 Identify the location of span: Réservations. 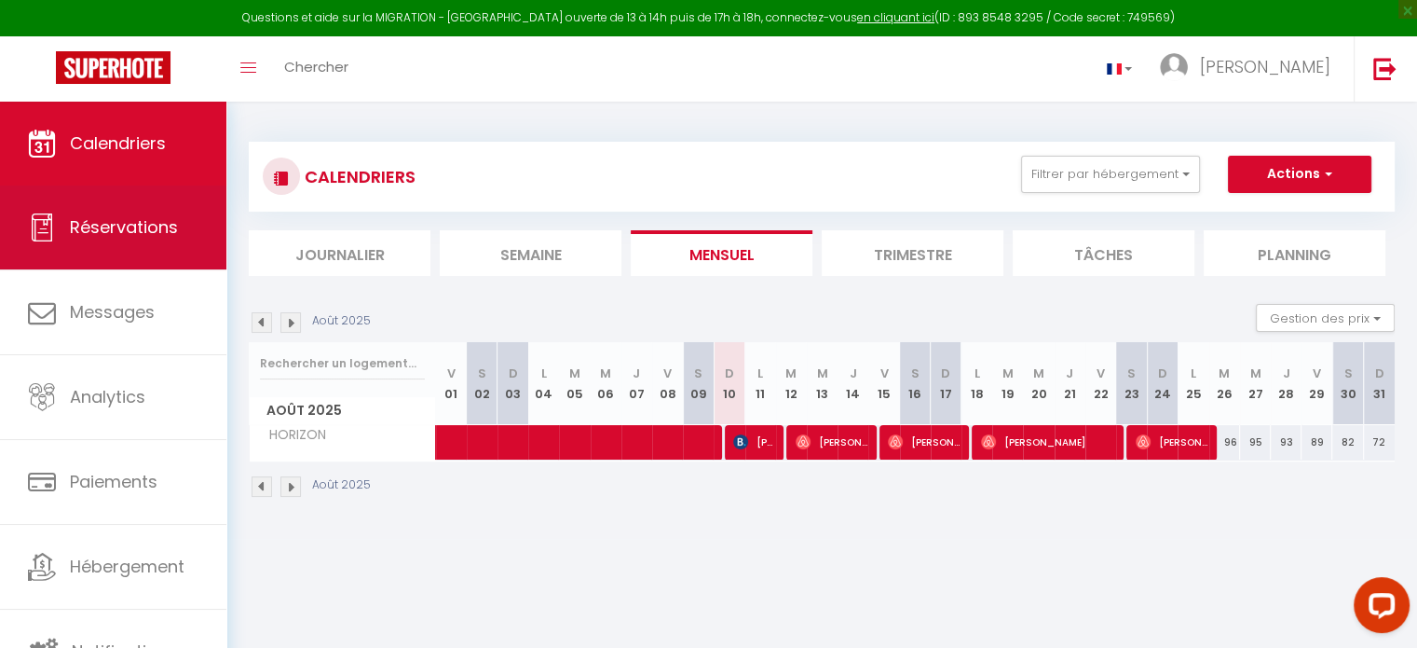
(124, 226).